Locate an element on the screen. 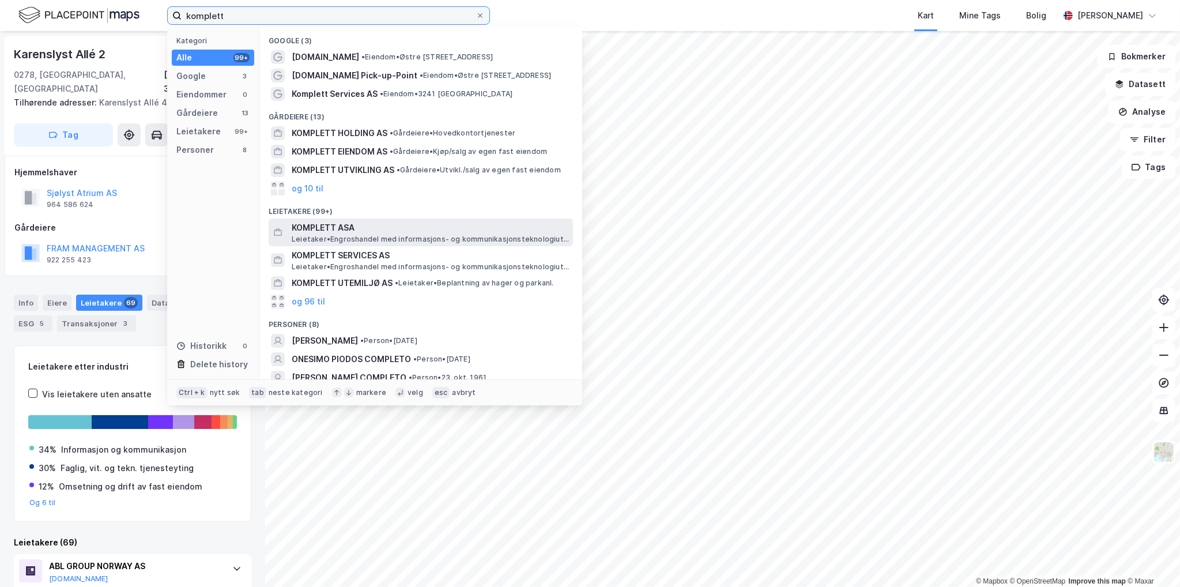  img: logo.f888ab2527a4732fd821a326f86c7f29.svg is located at coordinates (79, 15).